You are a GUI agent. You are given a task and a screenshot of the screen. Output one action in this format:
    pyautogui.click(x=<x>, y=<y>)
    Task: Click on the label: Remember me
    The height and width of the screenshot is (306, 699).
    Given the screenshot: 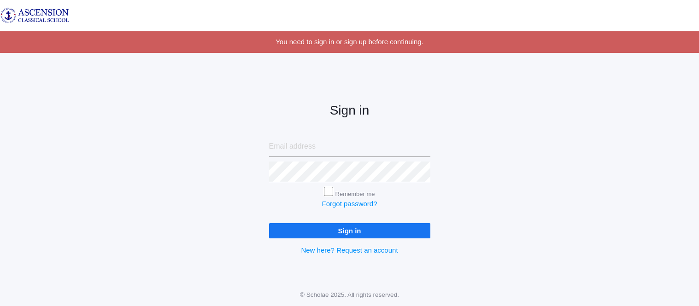 What is the action you would take?
    pyautogui.click(x=355, y=194)
    